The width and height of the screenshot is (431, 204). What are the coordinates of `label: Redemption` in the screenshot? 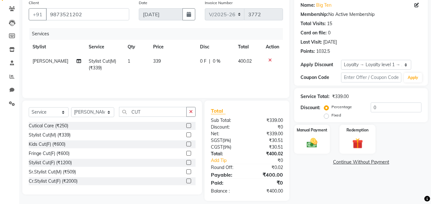 It's located at (357, 130).